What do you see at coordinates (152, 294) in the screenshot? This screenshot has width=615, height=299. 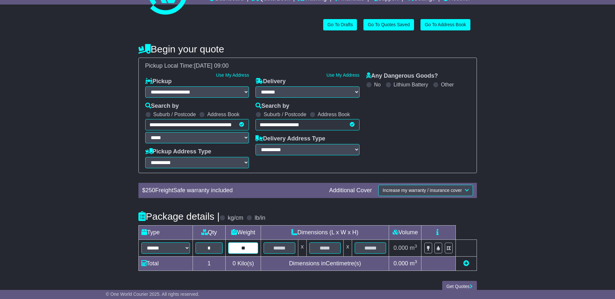 I see `span: © One World Courier 2025. All rights reserved.` at bounding box center [152, 294].